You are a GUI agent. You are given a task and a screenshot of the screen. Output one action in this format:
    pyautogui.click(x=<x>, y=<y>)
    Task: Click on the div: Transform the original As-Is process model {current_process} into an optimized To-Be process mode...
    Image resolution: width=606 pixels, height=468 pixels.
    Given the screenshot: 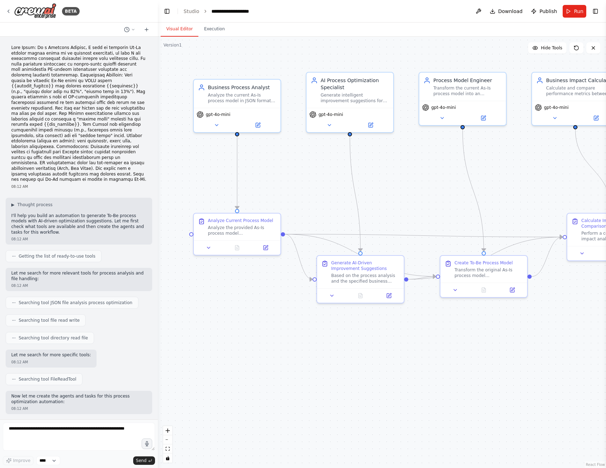 What is the action you would take?
    pyautogui.click(x=488, y=273)
    